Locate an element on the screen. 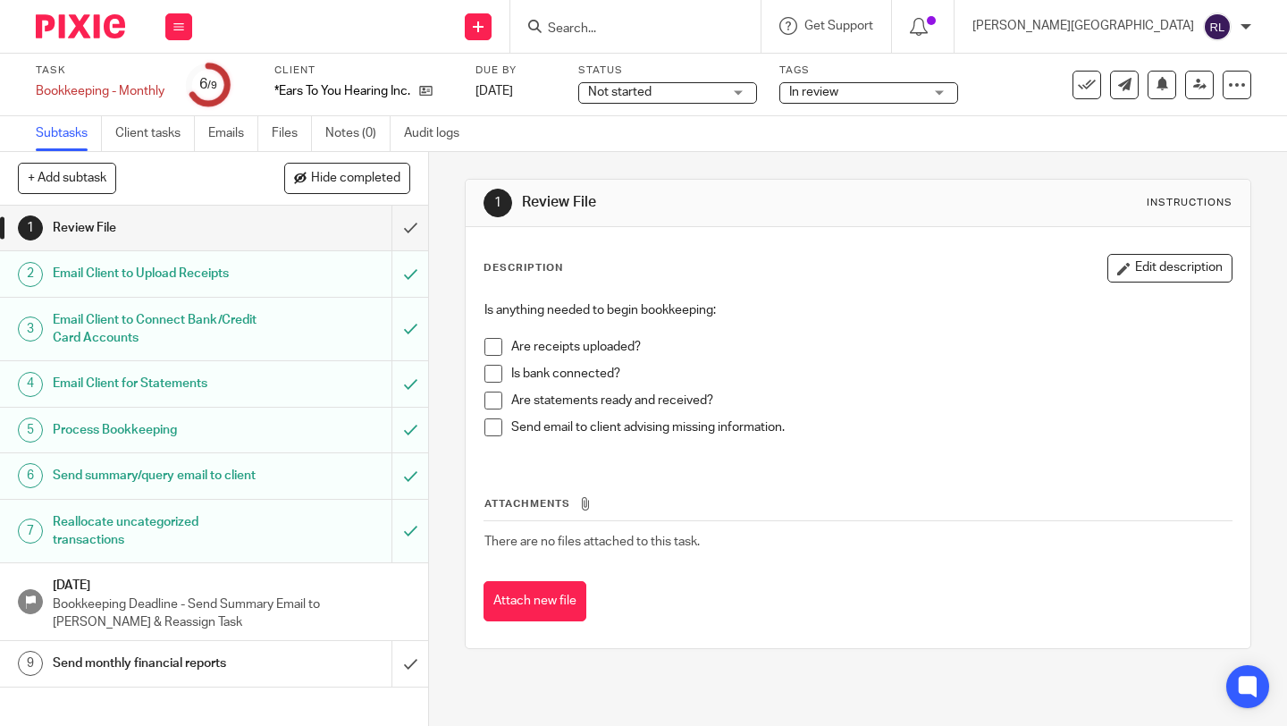 The width and height of the screenshot is (1287, 726). a: Emails is located at coordinates (233, 133).